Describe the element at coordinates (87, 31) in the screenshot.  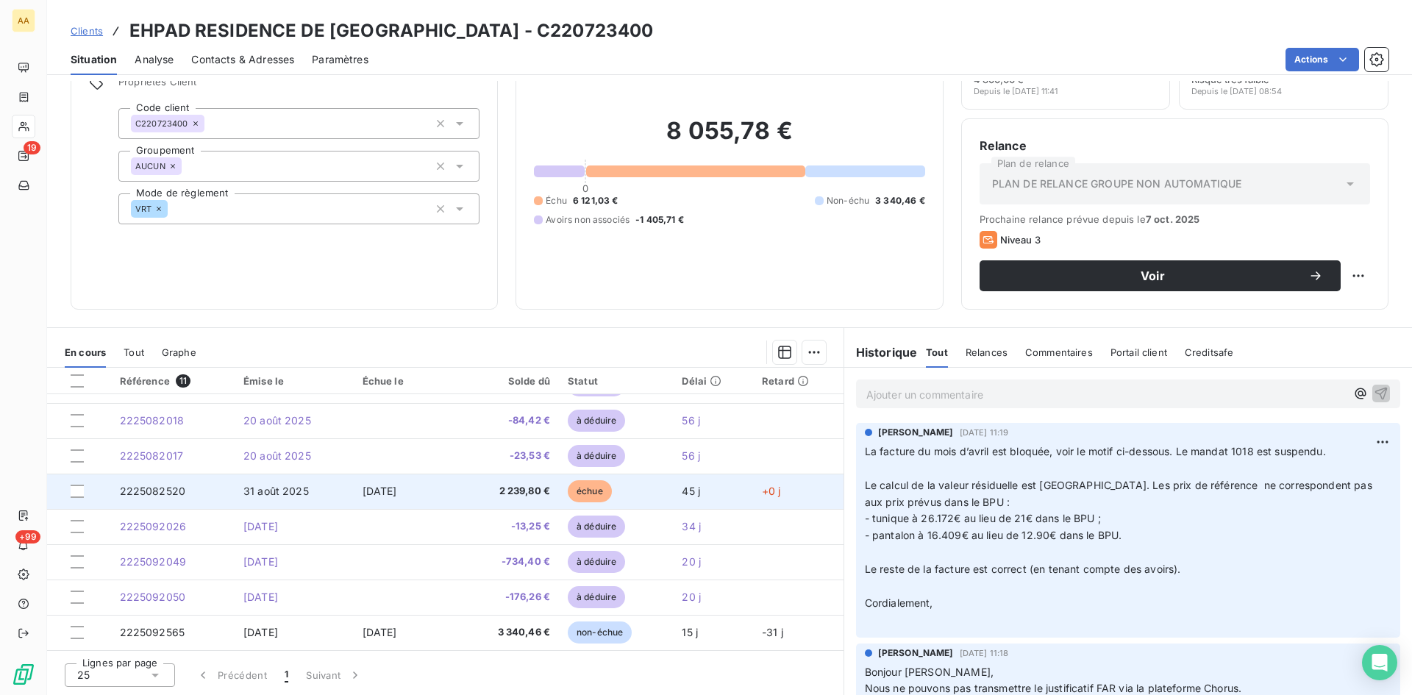
I see `a: Clients` at that location.